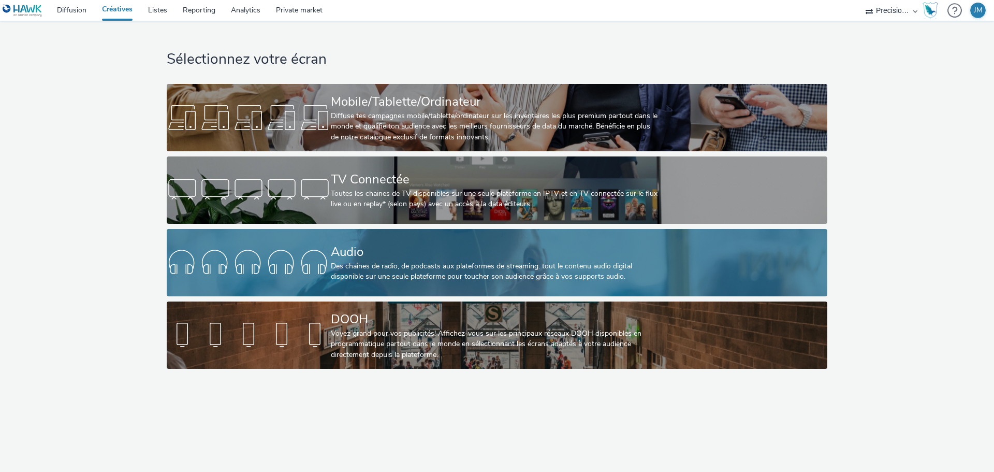  What do you see at coordinates (497, 263) in the screenshot?
I see `a: AudioDes chaînes de radio, de podcasts aux plateformes de streaming: tout le contenu audio digita...` at bounding box center [497, 263].